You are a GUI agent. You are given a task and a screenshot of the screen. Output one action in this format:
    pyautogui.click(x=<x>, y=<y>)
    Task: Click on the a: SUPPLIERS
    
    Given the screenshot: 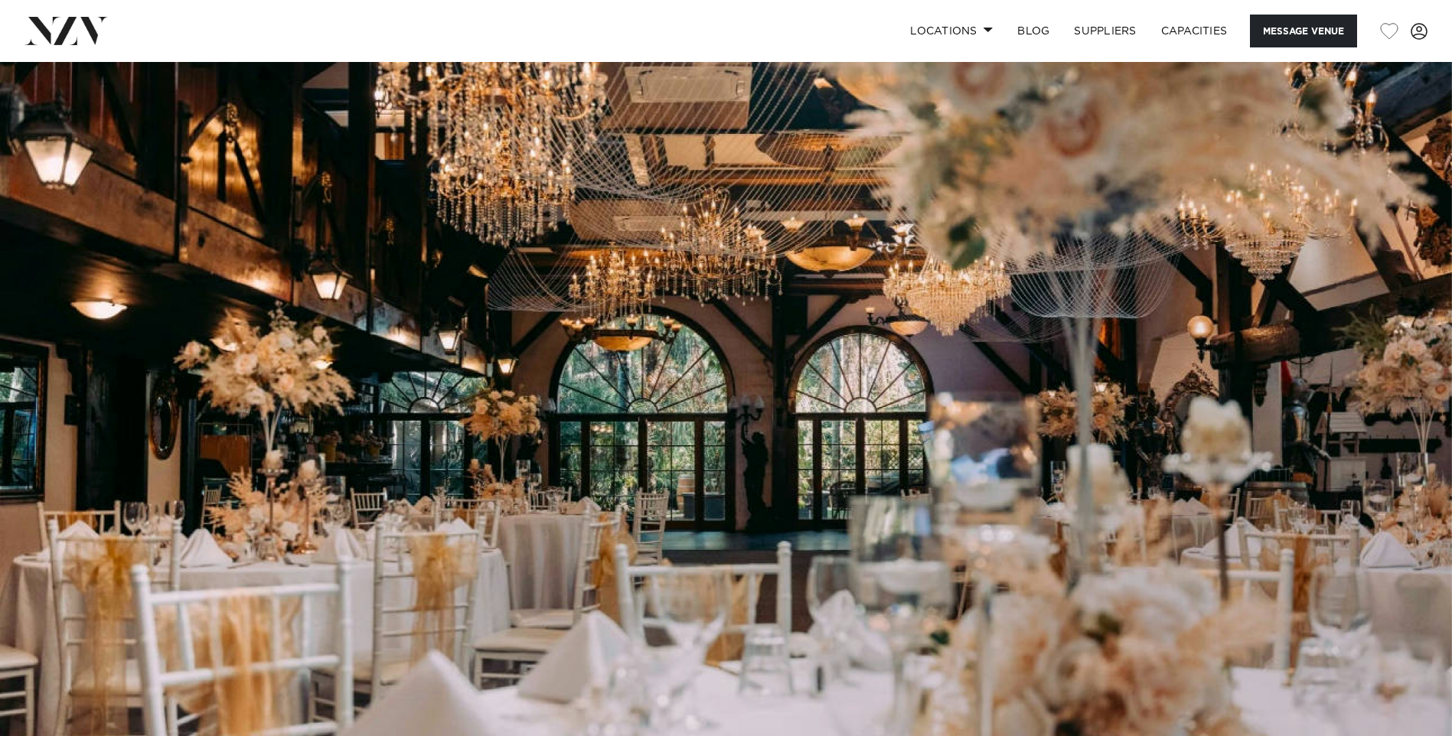 What is the action you would take?
    pyautogui.click(x=1105, y=31)
    